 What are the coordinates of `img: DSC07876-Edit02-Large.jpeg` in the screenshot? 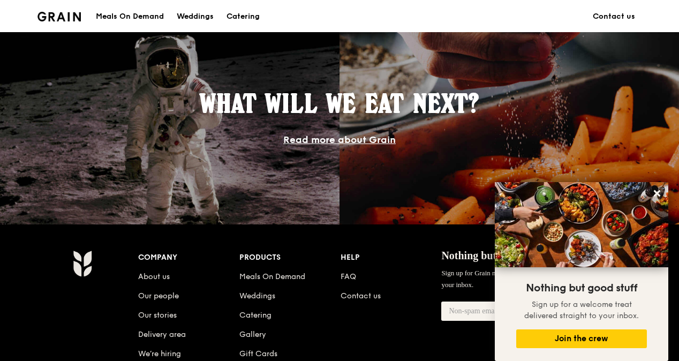 It's located at (581, 224).